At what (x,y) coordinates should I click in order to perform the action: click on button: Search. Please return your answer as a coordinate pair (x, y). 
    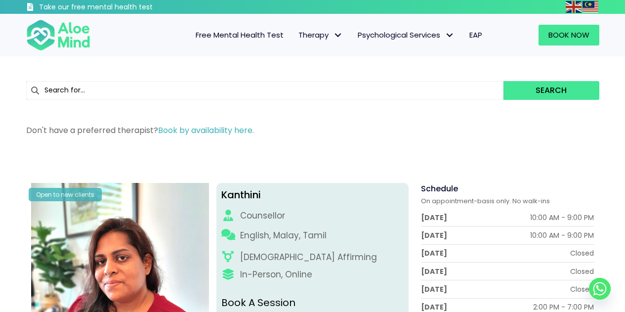
    Looking at the image, I should click on (550, 90).